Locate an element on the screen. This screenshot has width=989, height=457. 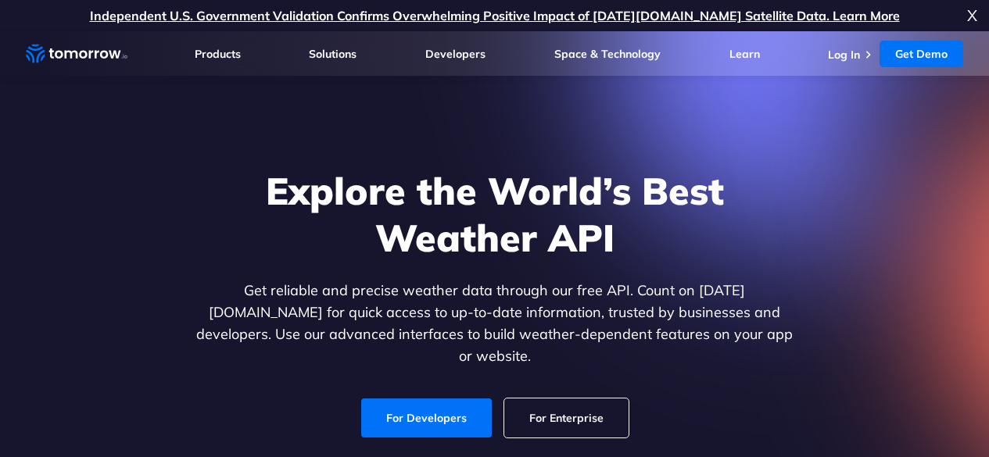
a: For Enterprise is located at coordinates (566, 418).